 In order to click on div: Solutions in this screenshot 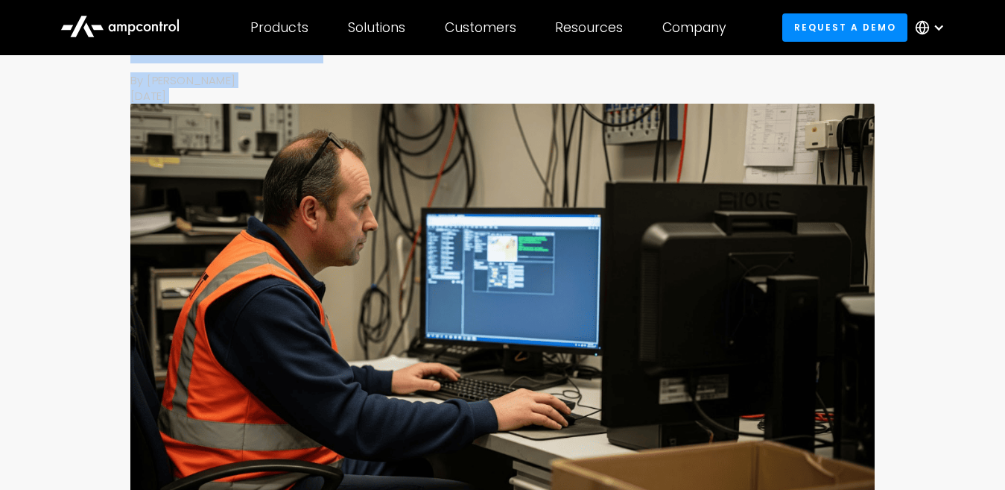, I will do `click(376, 28)`.